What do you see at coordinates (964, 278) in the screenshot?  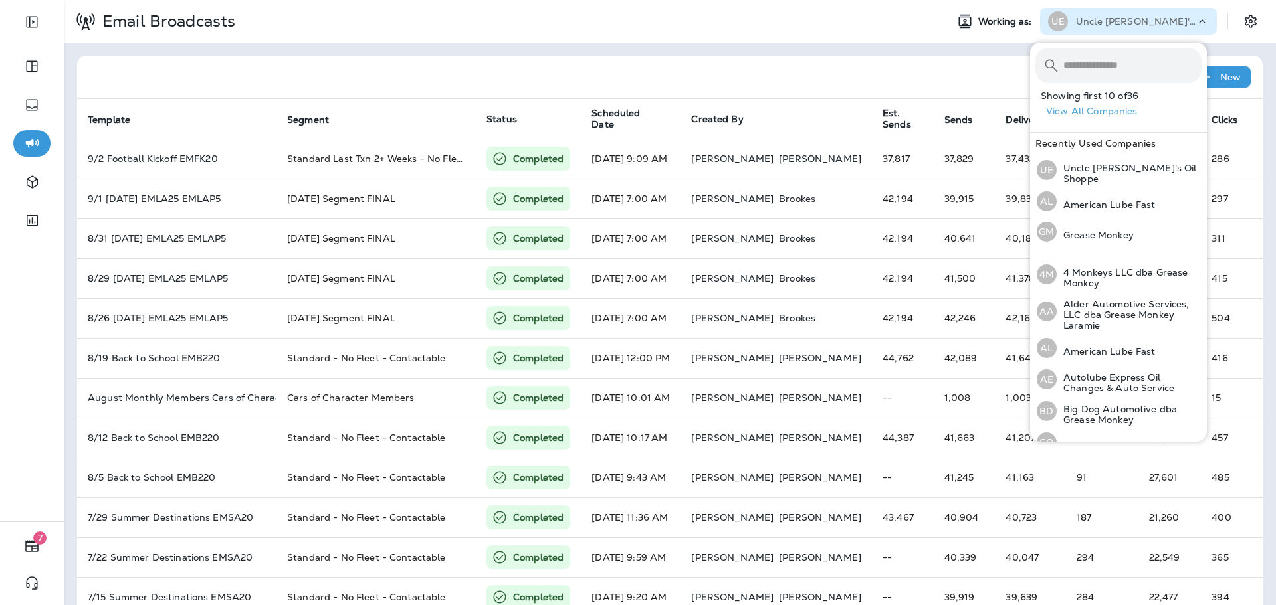 I see `td: 41,500` at bounding box center [964, 278].